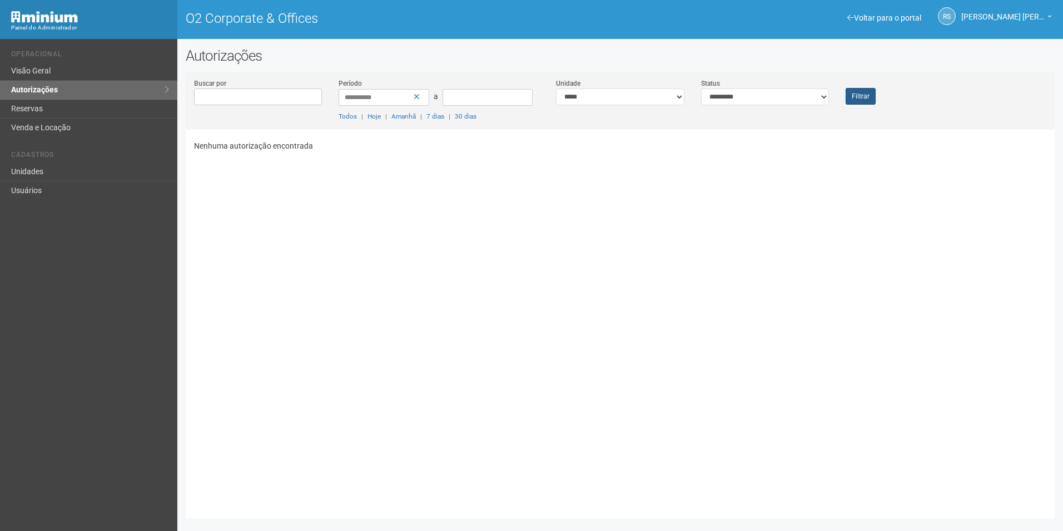 This screenshot has width=1063, height=531. Describe the element at coordinates (1003, 11) in the screenshot. I see `span: Rayssa Soares Ribeiro` at that location.